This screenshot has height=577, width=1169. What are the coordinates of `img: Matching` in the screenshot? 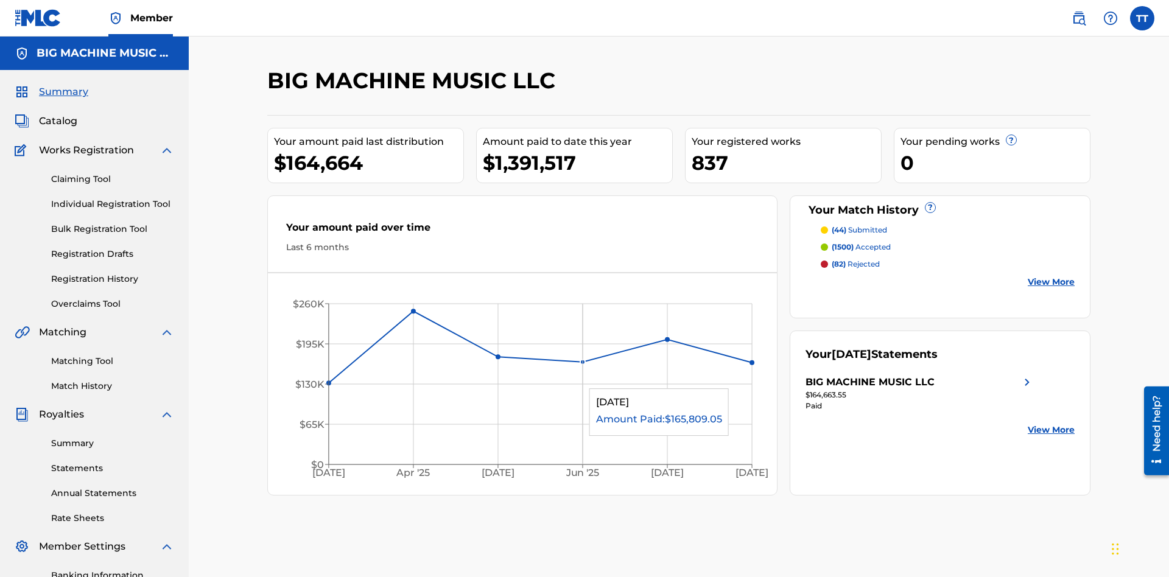 It's located at (22, 333).